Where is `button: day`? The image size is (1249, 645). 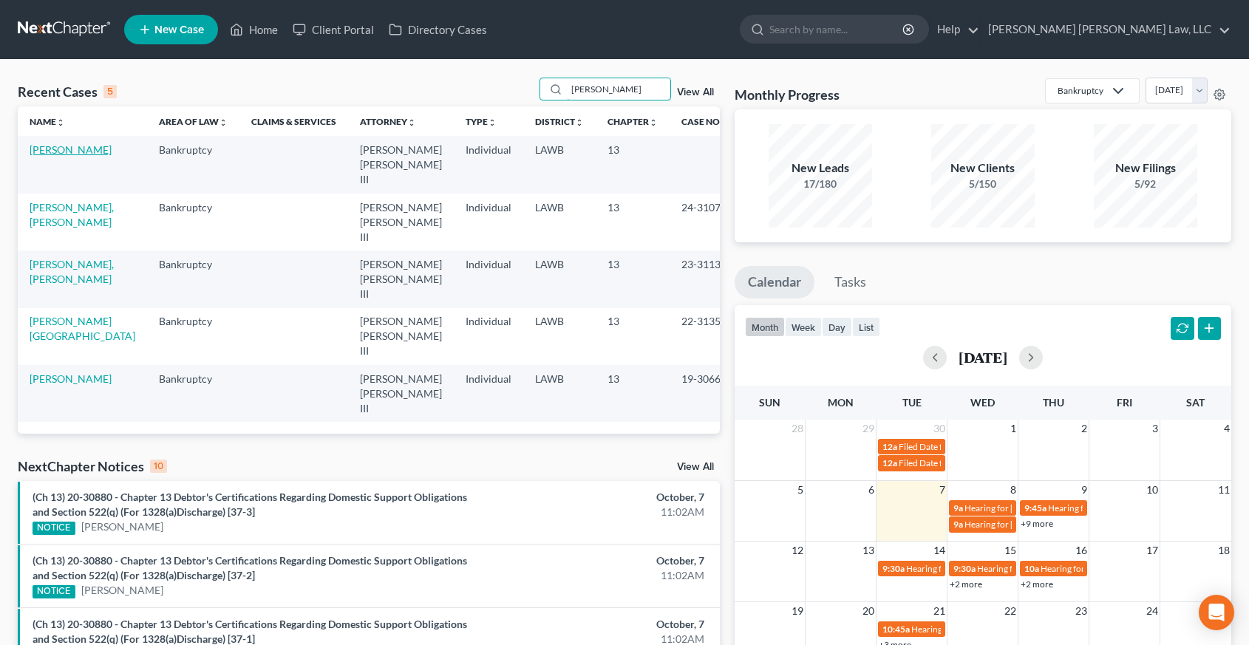
button: day is located at coordinates (836, 327).